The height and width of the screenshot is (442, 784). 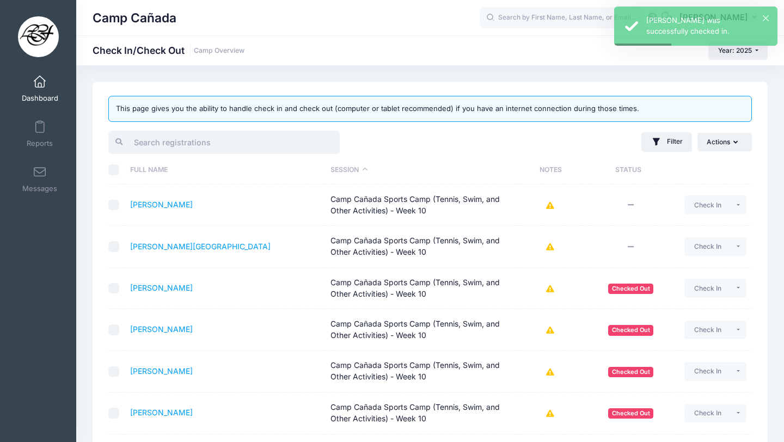 I want to click on input: Search by First Name, Last Name, or Email..., so click(x=562, y=18).